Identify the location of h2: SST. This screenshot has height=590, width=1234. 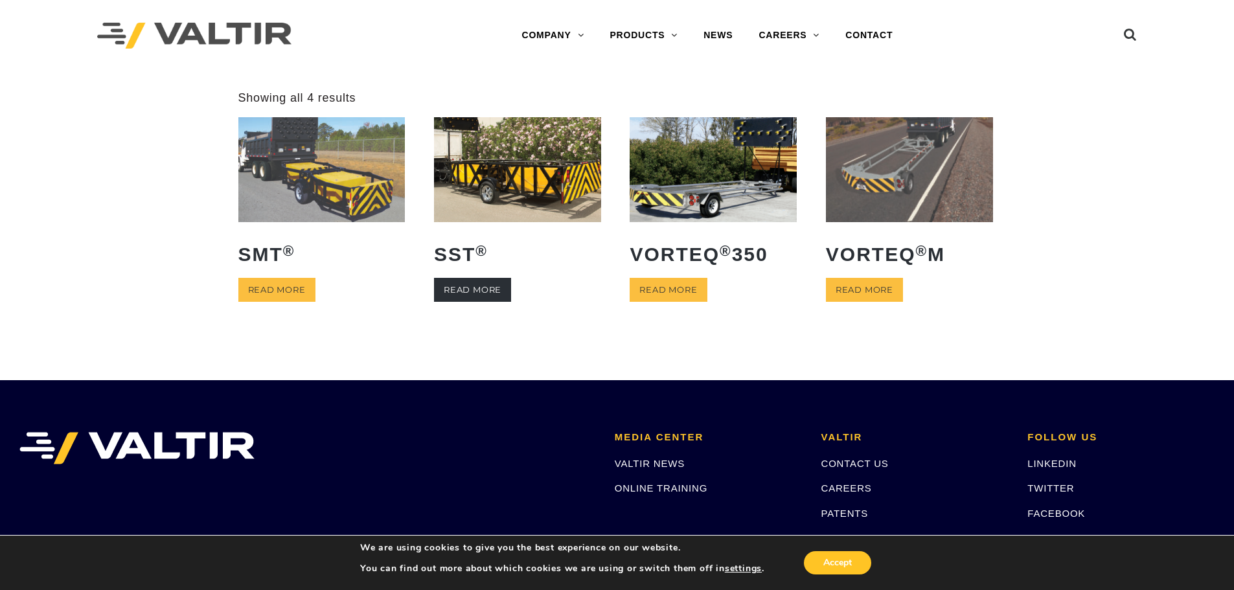
(518, 254).